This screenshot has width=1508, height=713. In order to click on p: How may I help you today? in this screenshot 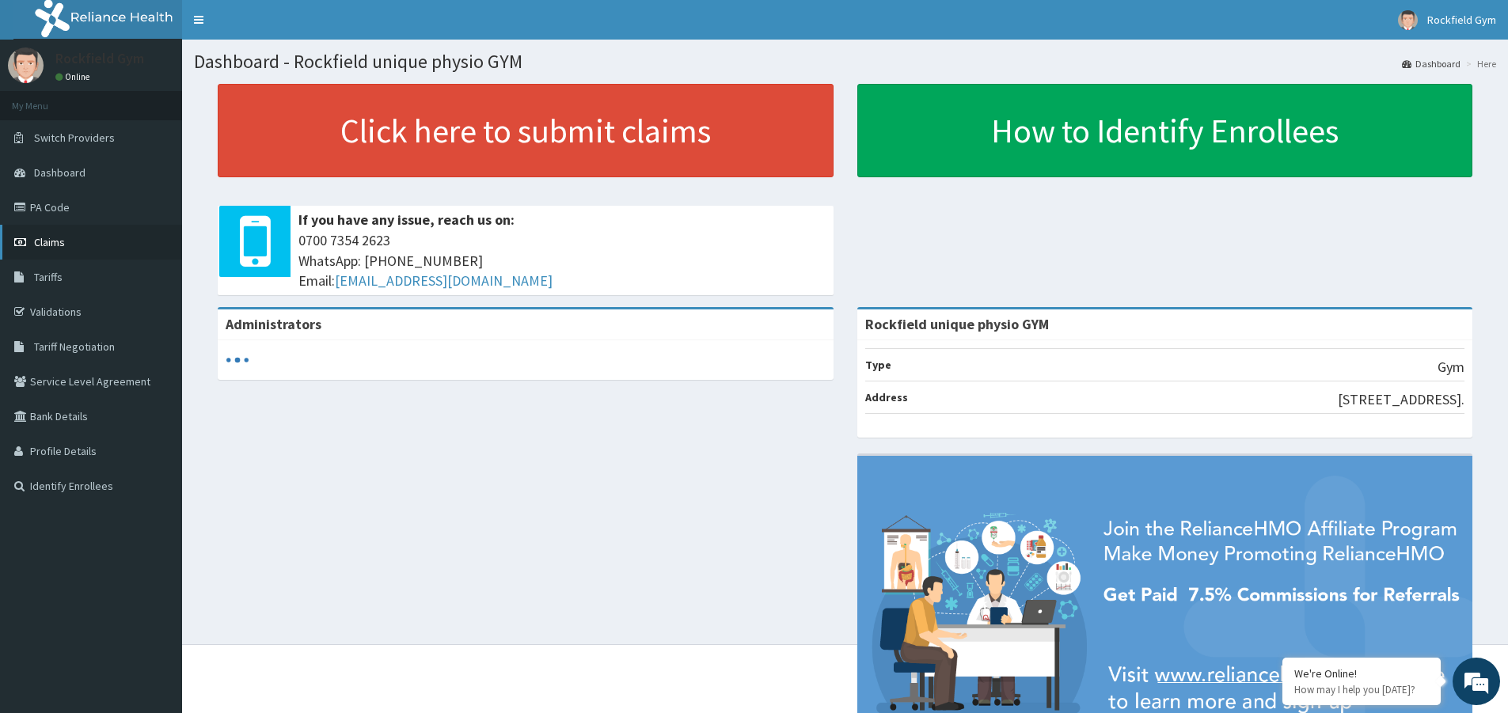, I will do `click(1361, 689)`.